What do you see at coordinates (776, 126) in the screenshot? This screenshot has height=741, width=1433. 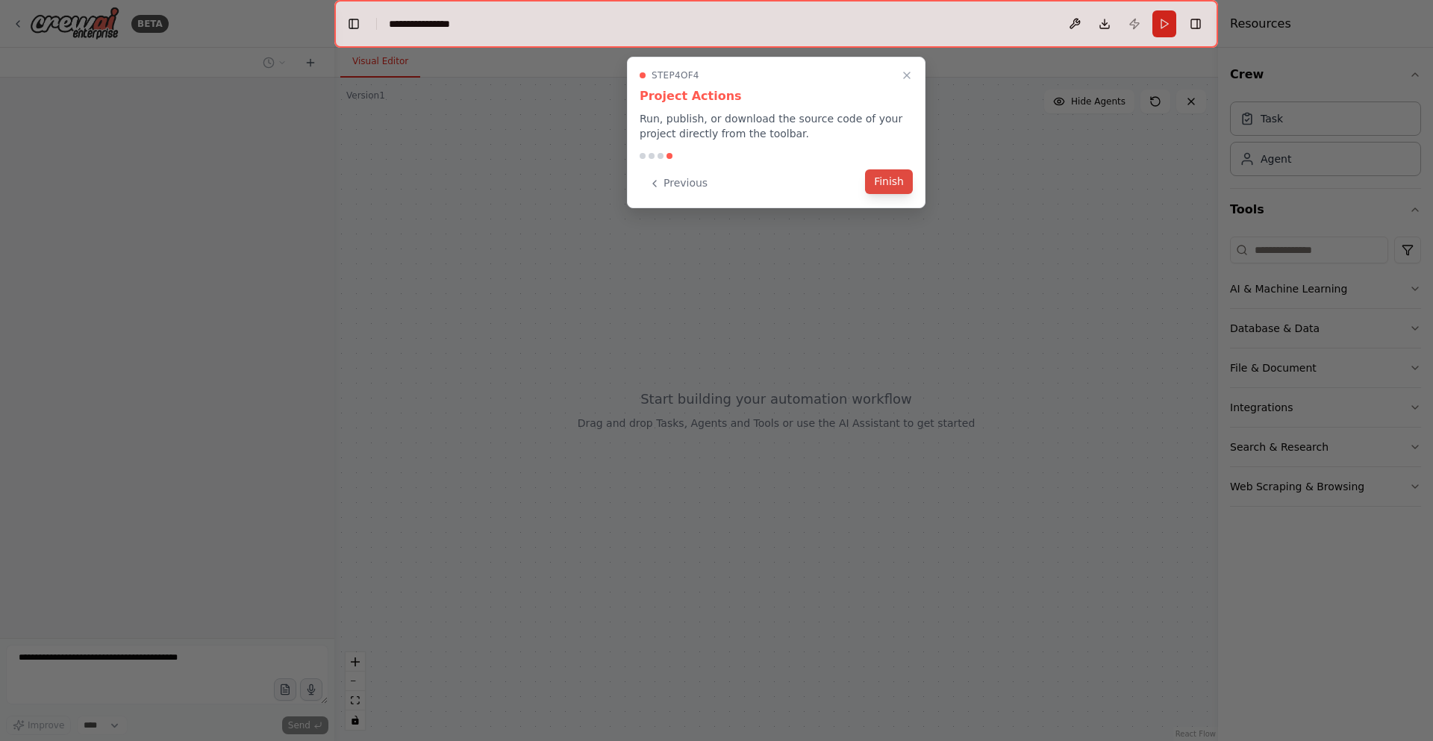 I see `p: Run, publish, or download the source code of your project directly from the toolbar.` at bounding box center [776, 126].